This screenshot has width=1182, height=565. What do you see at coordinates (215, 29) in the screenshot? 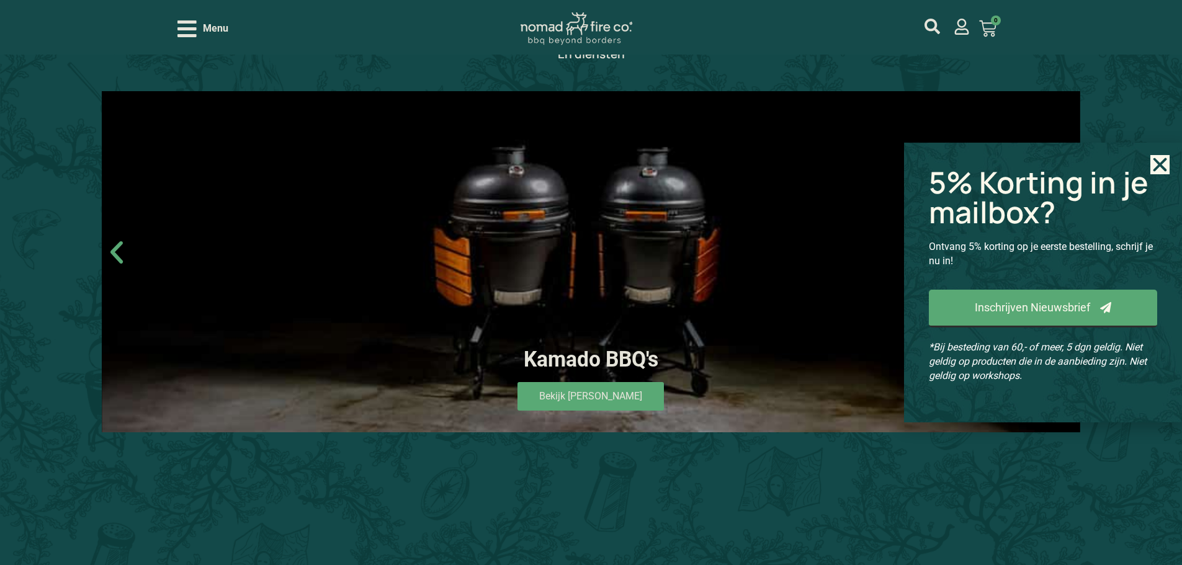
I see `span: Menu` at bounding box center [215, 29].